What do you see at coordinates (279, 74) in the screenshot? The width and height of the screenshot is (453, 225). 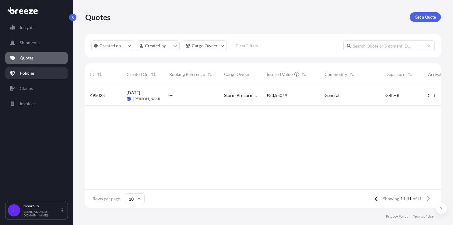 I see `span: Insured Value` at bounding box center [279, 74].